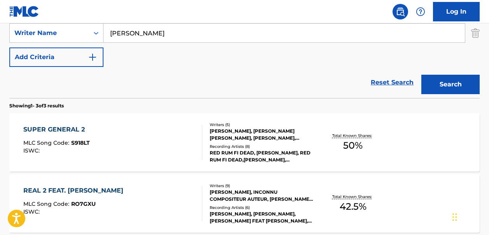 The width and height of the screenshot is (489, 235). I want to click on button: Add Criteria, so click(56, 57).